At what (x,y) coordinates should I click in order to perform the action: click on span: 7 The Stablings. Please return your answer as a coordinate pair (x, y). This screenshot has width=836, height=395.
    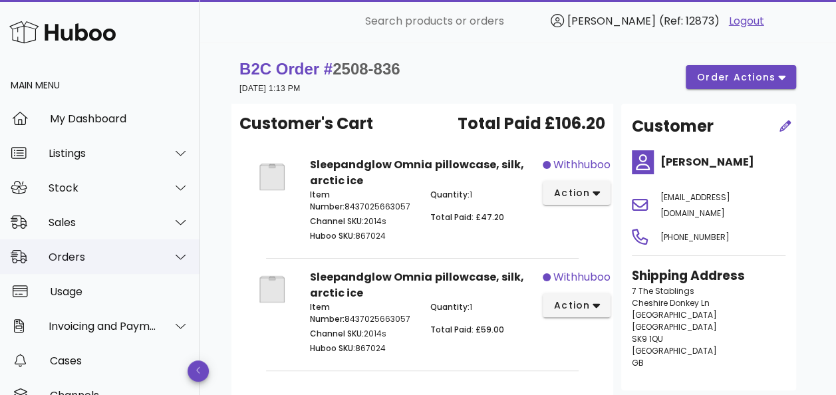
    Looking at the image, I should click on (663, 291).